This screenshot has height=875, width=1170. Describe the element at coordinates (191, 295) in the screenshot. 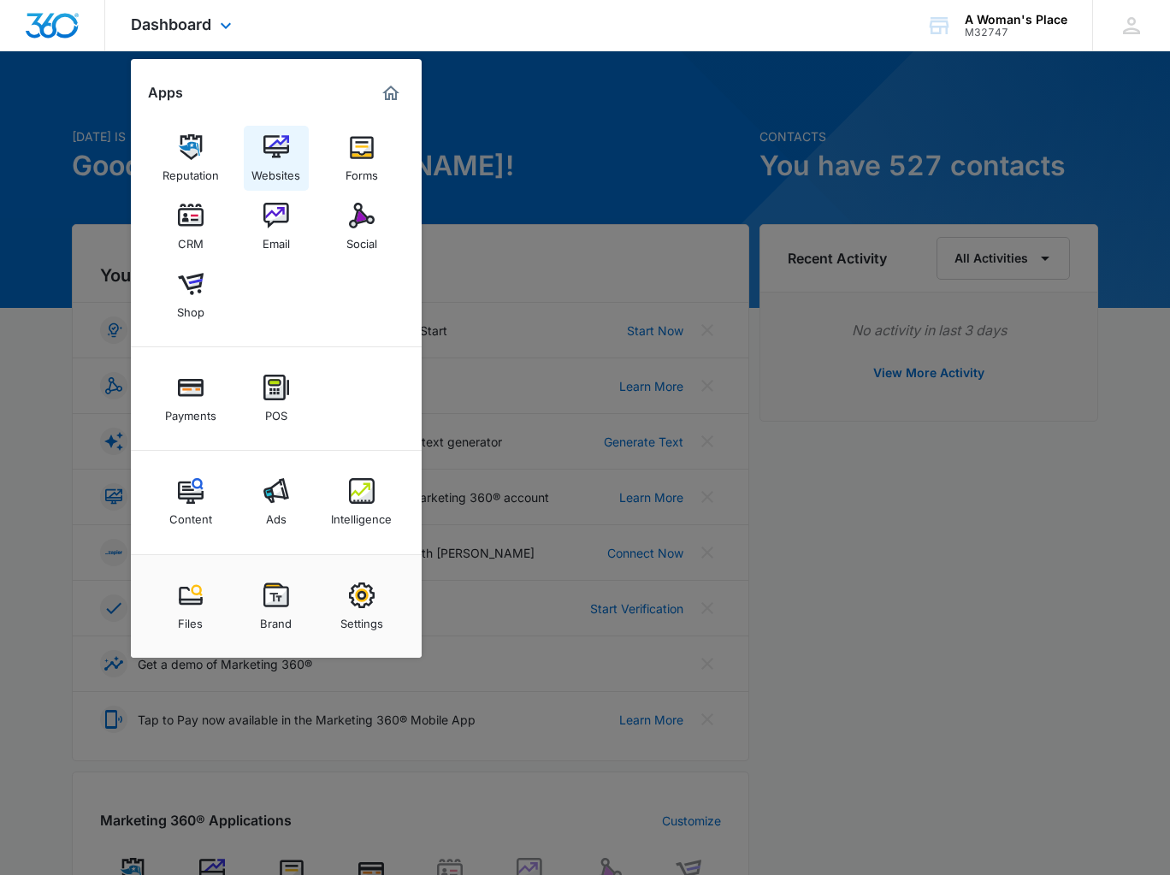

I see `a: Shop` at that location.